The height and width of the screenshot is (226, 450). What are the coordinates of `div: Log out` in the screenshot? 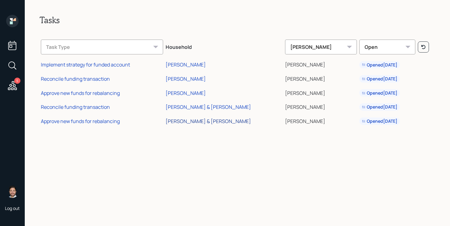 It's located at (12, 208).